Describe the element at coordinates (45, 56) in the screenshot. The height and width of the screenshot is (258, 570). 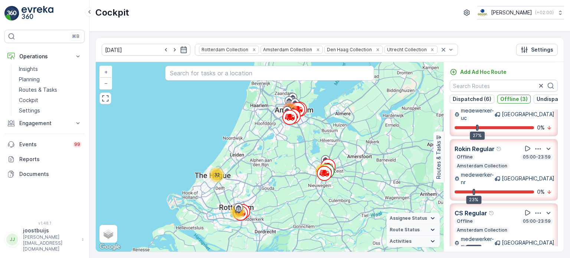
I see `button: Operations` at that location.